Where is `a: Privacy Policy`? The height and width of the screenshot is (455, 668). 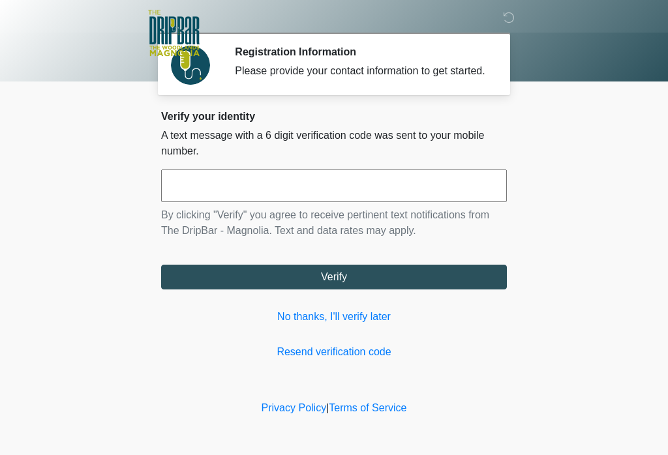
a: Privacy Policy is located at coordinates (294, 407).